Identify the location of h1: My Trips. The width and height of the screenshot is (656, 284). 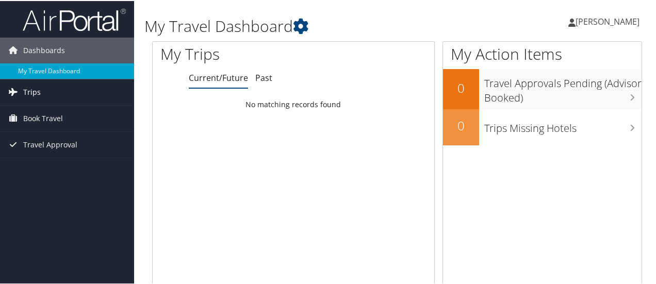
(235, 53).